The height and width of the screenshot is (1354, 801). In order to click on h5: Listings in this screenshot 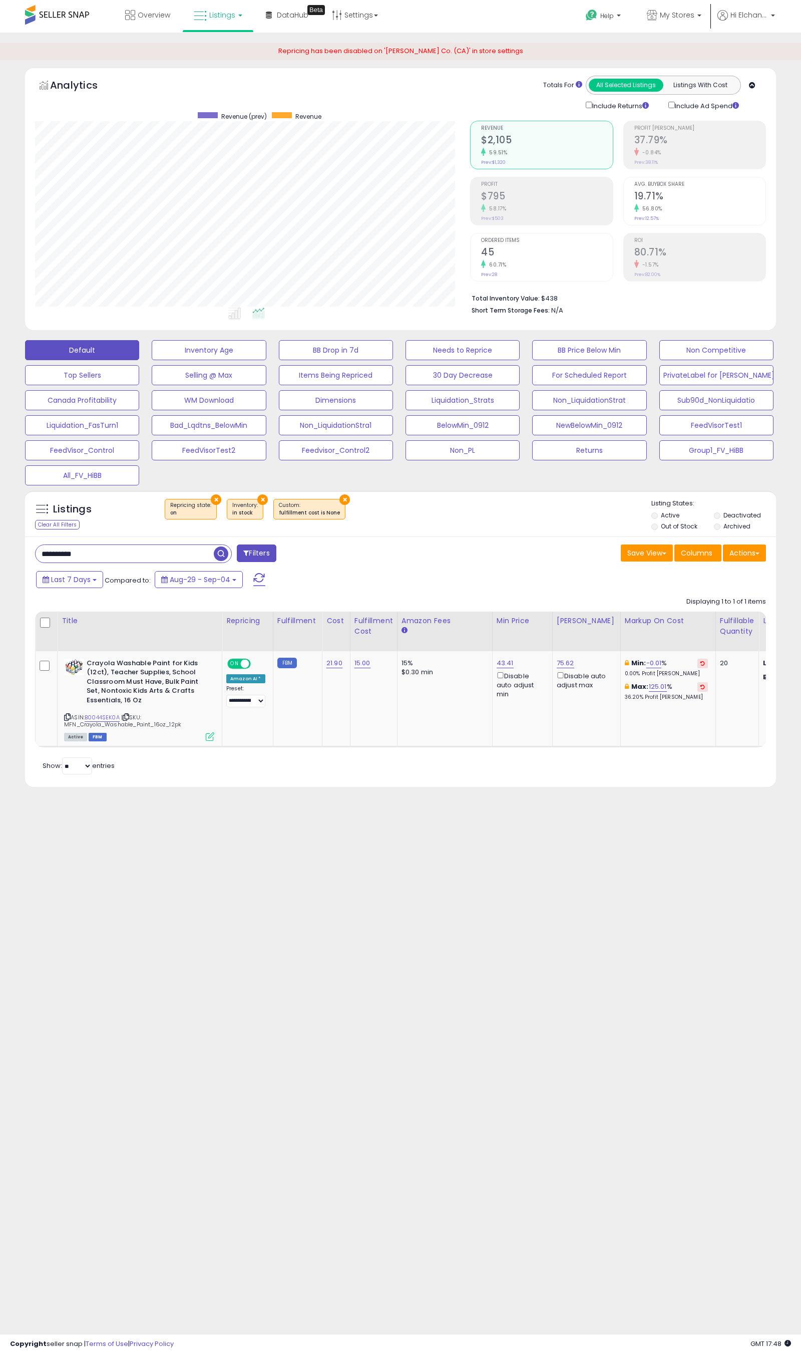, I will do `click(72, 509)`.